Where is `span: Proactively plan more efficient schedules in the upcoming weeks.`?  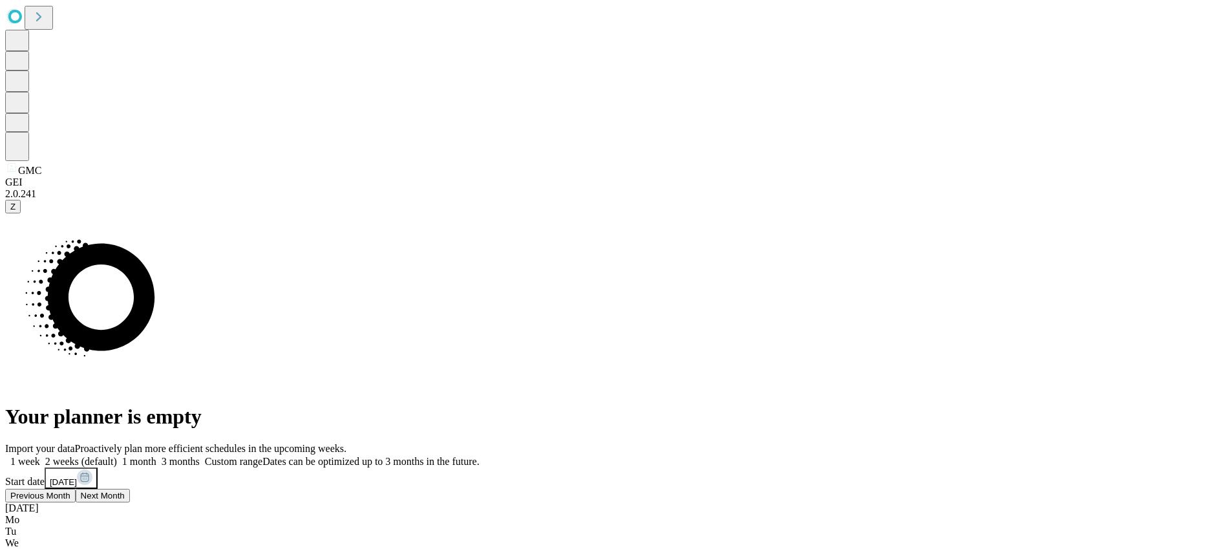
span: Proactively plan more efficient schedules in the upcoming weeks. is located at coordinates (211, 448).